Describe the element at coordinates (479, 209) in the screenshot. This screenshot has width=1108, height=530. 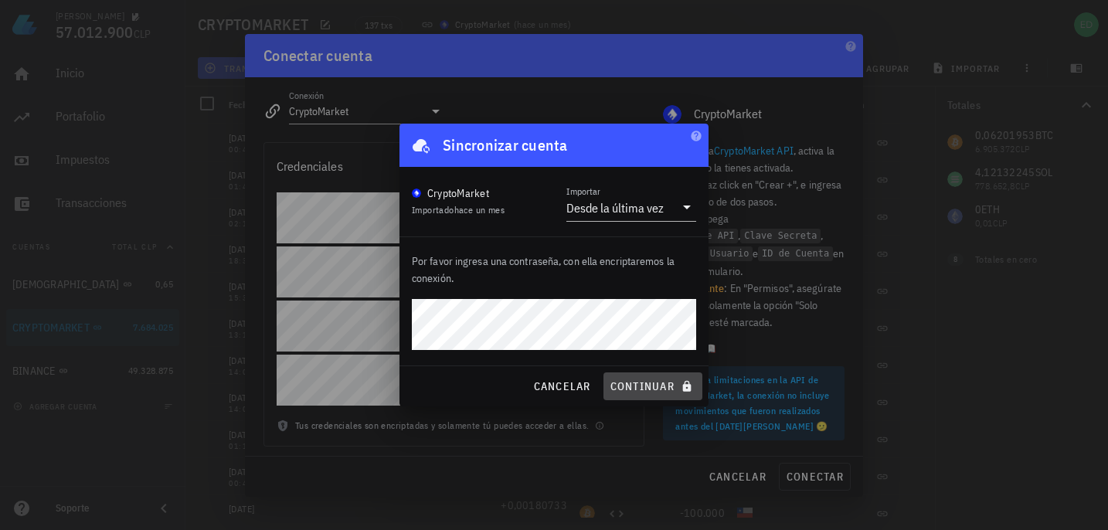
I see `span: hace un mes` at that location.